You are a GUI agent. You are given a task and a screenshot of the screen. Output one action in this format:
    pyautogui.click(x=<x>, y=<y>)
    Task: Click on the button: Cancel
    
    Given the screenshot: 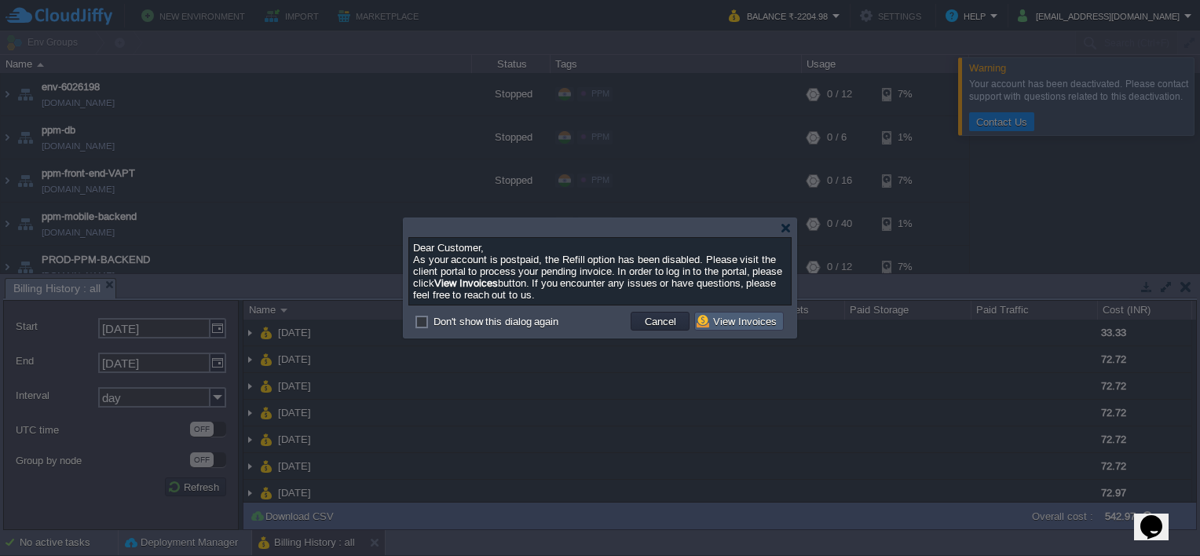 What is the action you would take?
    pyautogui.click(x=660, y=321)
    